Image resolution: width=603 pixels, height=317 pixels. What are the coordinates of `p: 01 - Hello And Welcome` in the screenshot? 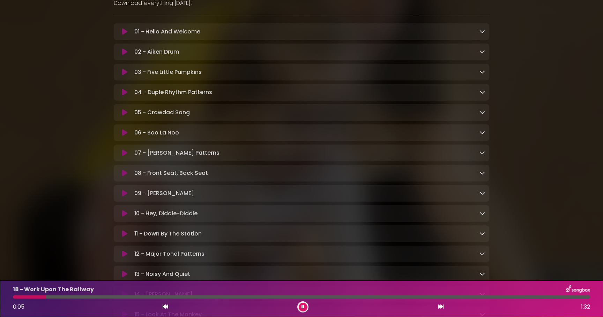 It's located at (167, 32).